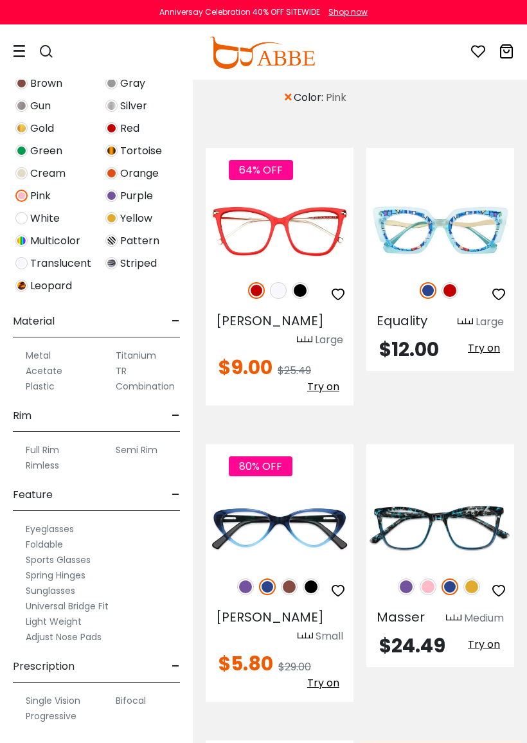 This screenshot has width=527, height=743. What do you see at coordinates (145, 386) in the screenshot?
I see `label: Combination` at bounding box center [145, 386].